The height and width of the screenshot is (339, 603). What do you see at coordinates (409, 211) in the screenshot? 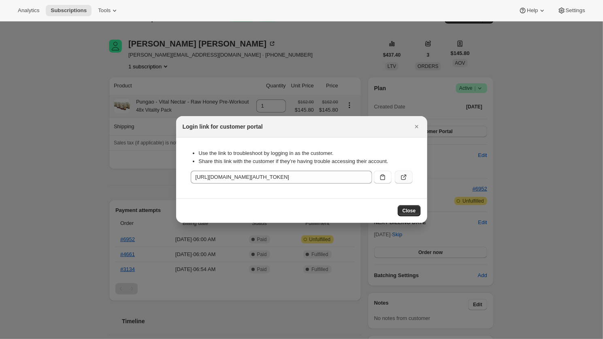
I see `span: Close` at bounding box center [409, 211].